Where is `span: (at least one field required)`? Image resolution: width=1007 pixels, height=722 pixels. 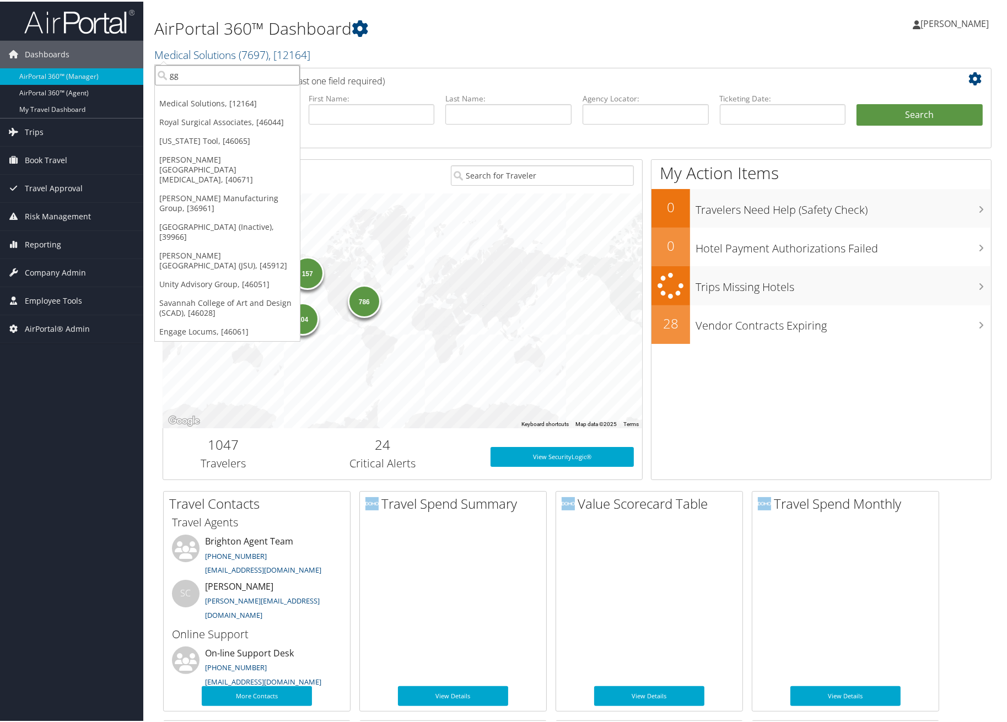 span: (at least one field required) is located at coordinates (332, 79).